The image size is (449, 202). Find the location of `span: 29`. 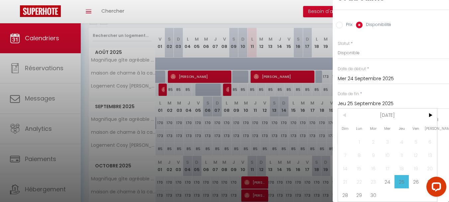

span: 29 is located at coordinates (359, 195).